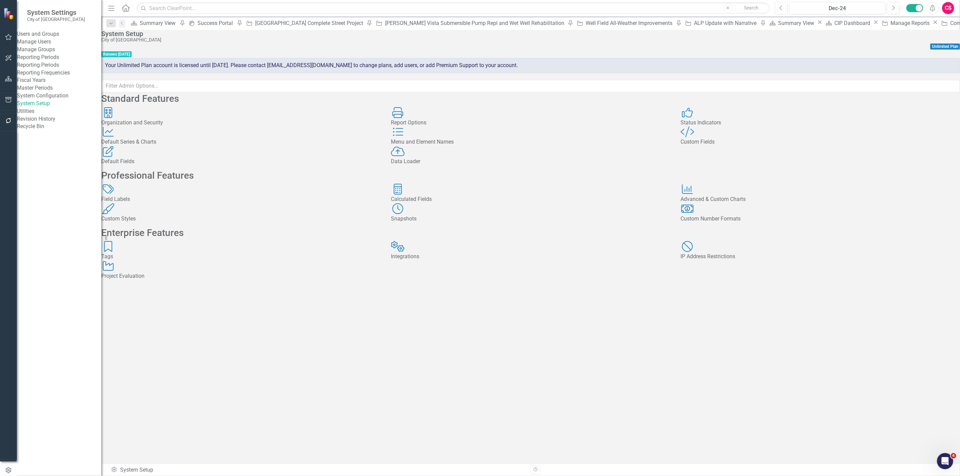  I want to click on a: Success Portal, so click(211, 23).